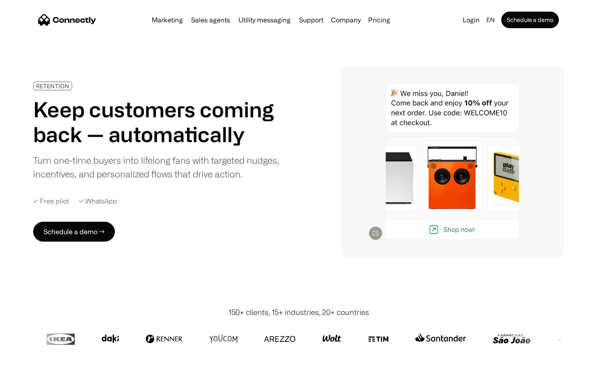 This screenshot has width=597, height=373. What do you see at coordinates (379, 20) in the screenshot?
I see `a: Pricing` at bounding box center [379, 20].